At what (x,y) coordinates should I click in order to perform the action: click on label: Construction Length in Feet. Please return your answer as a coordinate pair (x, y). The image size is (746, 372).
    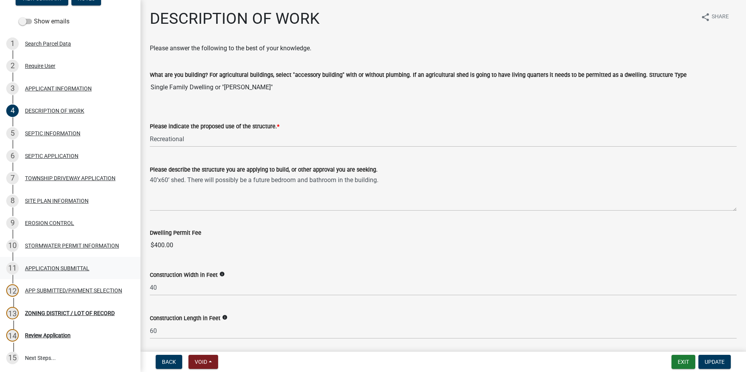
    Looking at the image, I should click on (185, 319).